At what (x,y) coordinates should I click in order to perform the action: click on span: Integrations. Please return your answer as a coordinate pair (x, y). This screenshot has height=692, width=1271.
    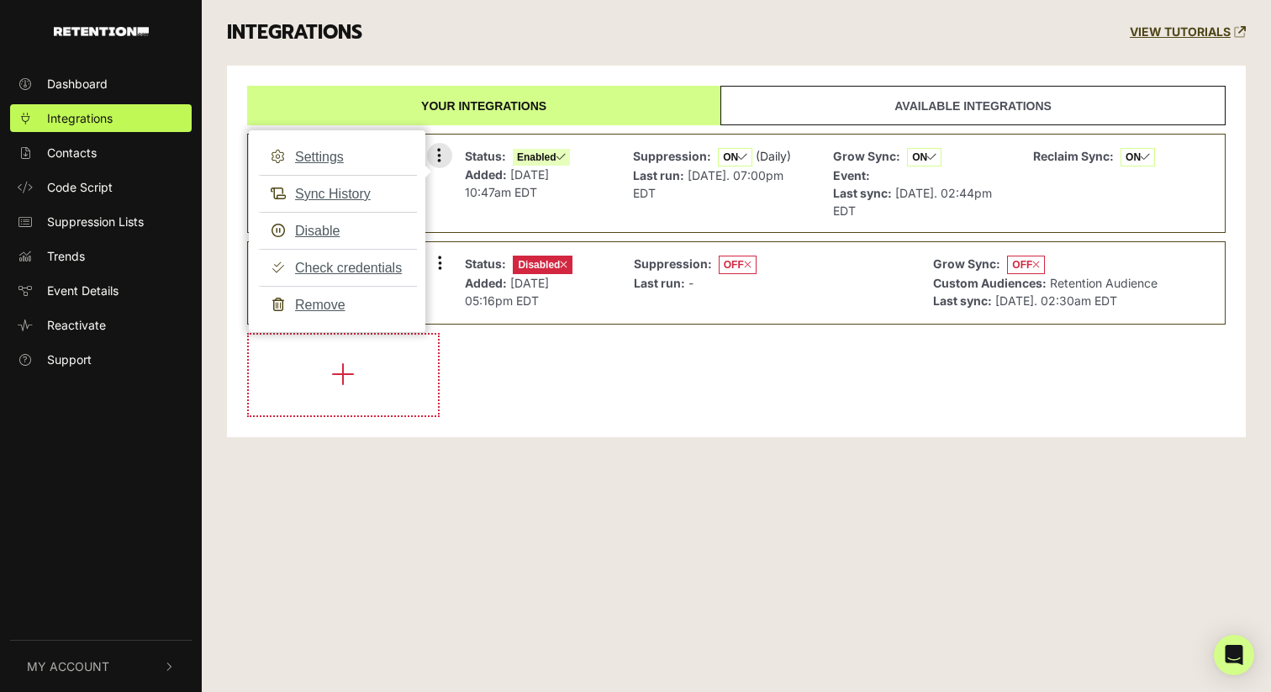
    Looking at the image, I should click on (80, 118).